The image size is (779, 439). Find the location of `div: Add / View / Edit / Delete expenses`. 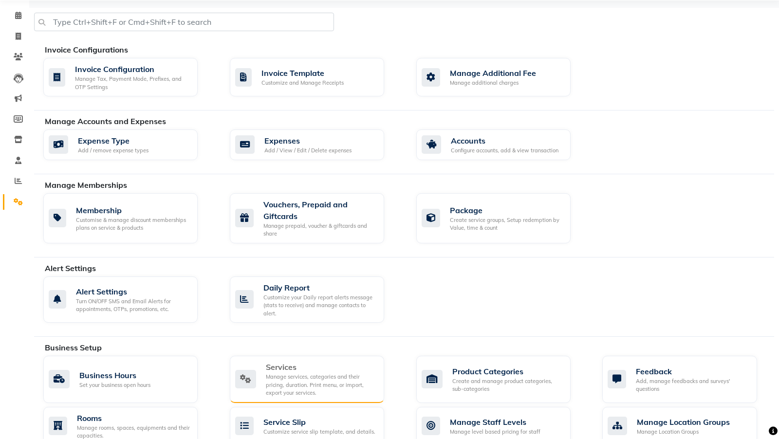

div: Add / View / Edit / Delete expenses is located at coordinates (308, 150).